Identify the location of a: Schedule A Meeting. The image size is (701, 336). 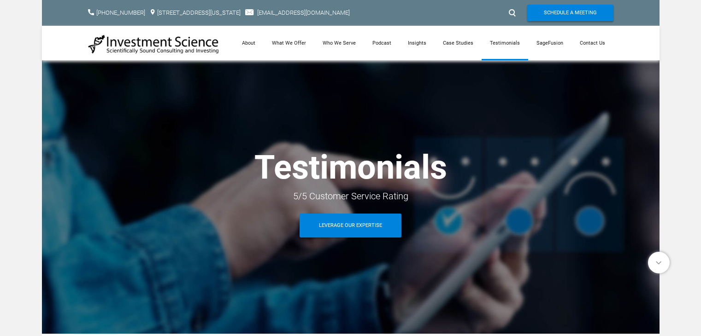
(570, 13).